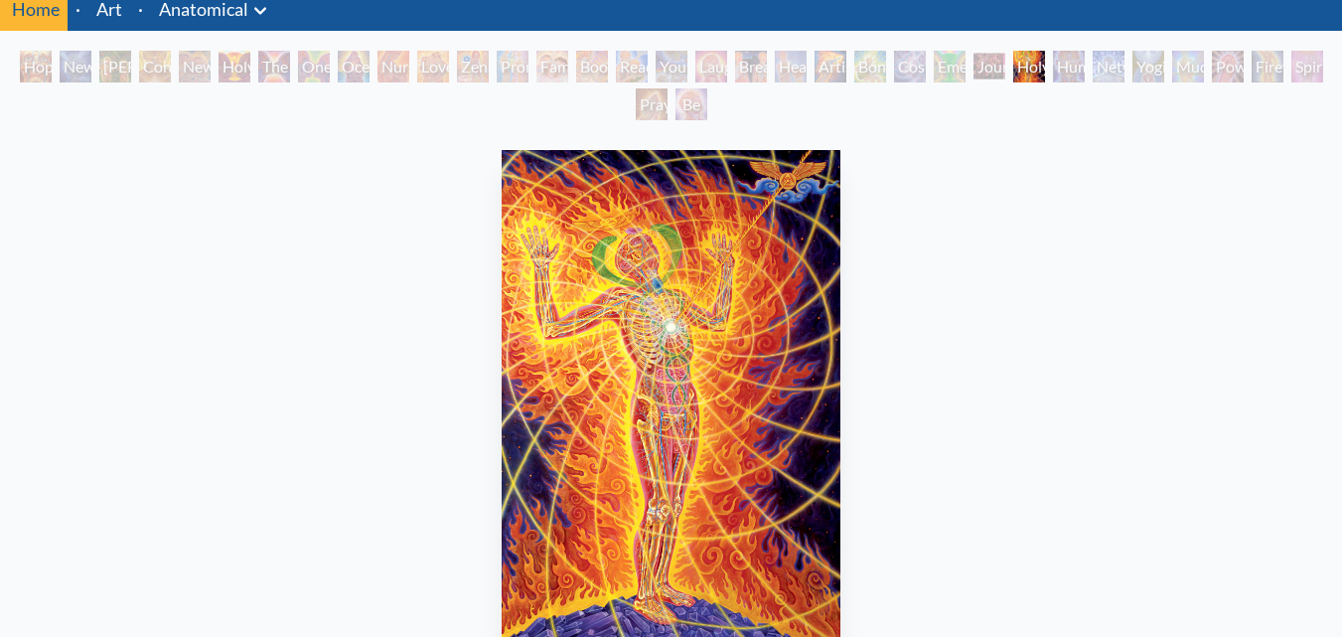 The image size is (1342, 637). I want to click on div: Human Geometry, so click(1069, 67).